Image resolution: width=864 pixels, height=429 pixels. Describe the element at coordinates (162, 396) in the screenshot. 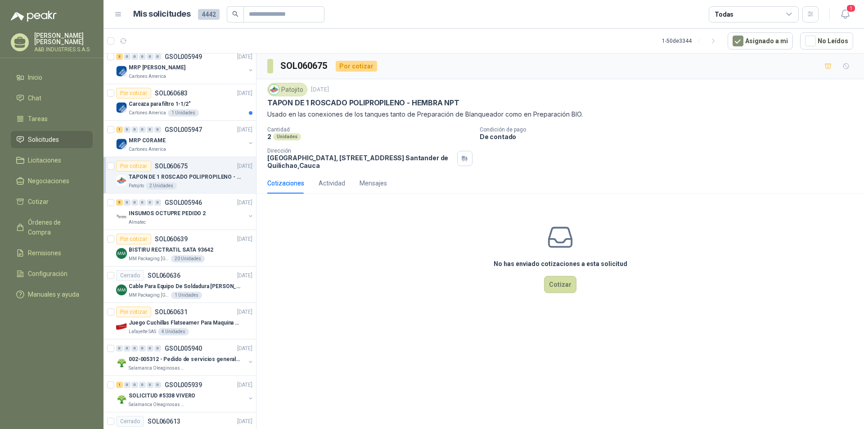

I see `p: SOLICITUD #5338 VIVERO` at that location.